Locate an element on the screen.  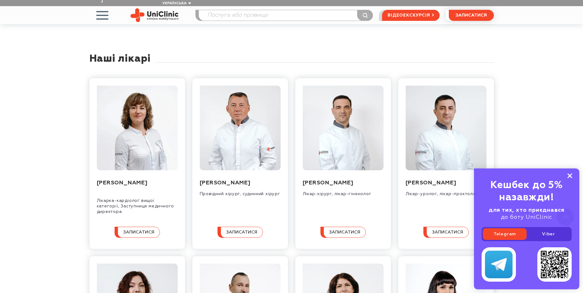
img: Uniclinic is located at coordinates (155, 15).